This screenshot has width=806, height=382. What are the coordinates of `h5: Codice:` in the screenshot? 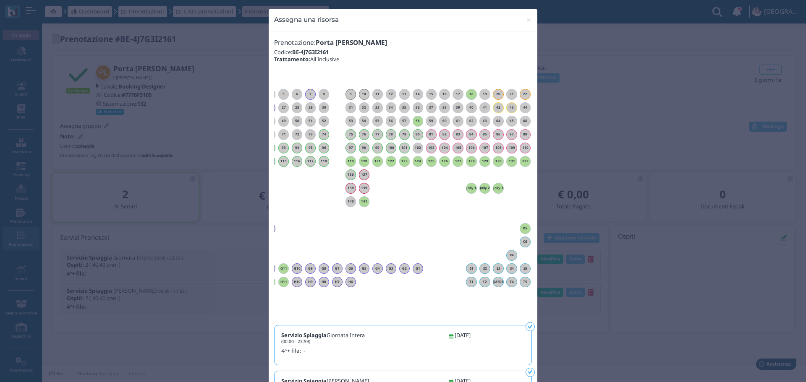 It's located at (403, 52).